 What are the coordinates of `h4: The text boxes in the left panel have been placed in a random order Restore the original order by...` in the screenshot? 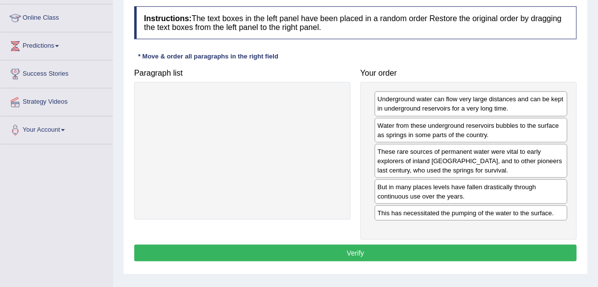 It's located at (355, 23).